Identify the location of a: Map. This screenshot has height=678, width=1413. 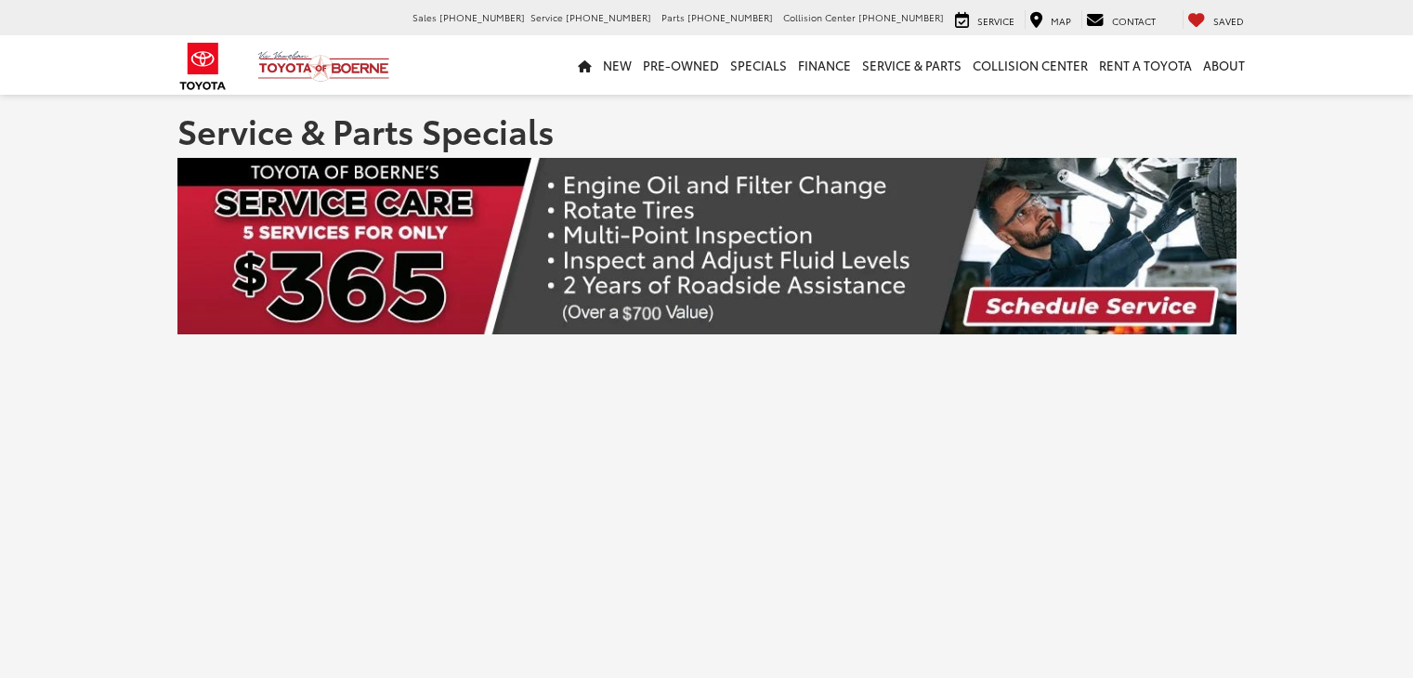
(1050, 20).